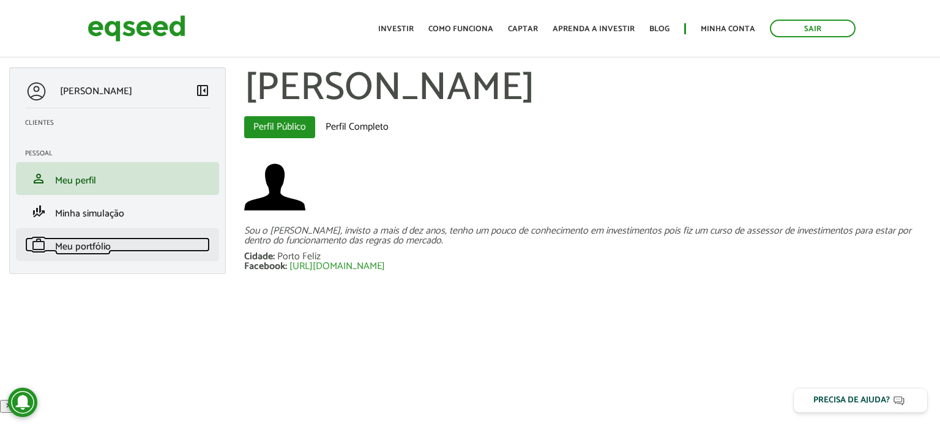 This screenshot has width=940, height=425. Describe the element at coordinates (122, 123) in the screenshot. I see `h2: Clientes` at that location.